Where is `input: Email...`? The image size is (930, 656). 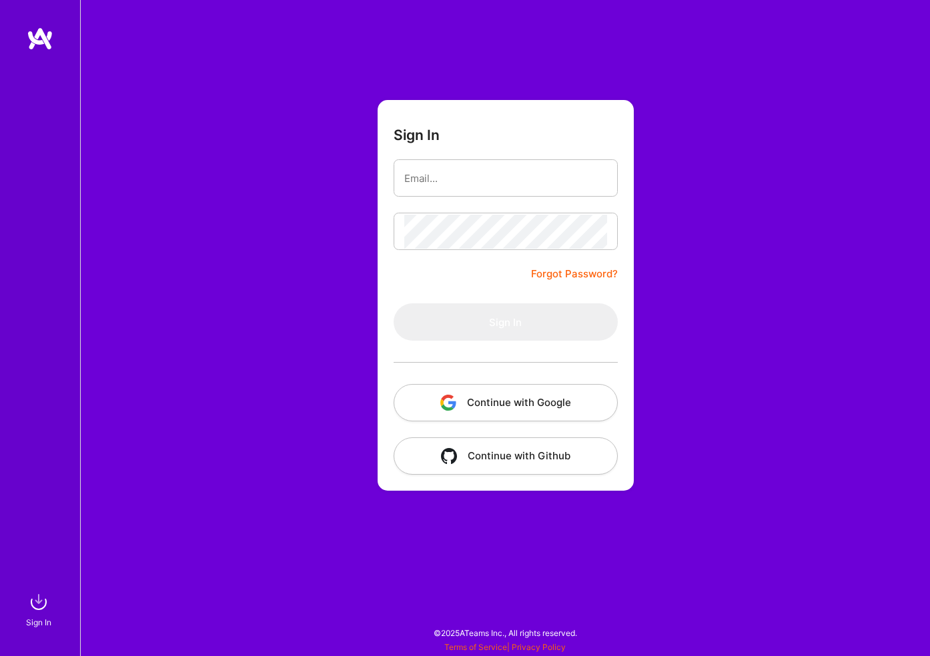
input: Email... is located at coordinates (506, 178).